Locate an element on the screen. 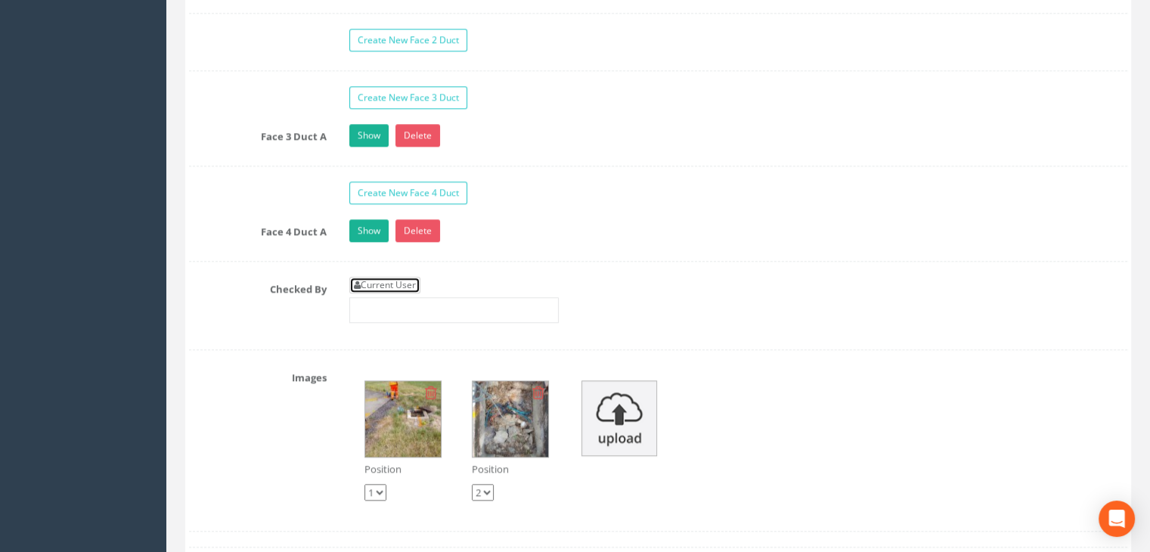  a: Create New Face 2 Duct is located at coordinates (408, 40).